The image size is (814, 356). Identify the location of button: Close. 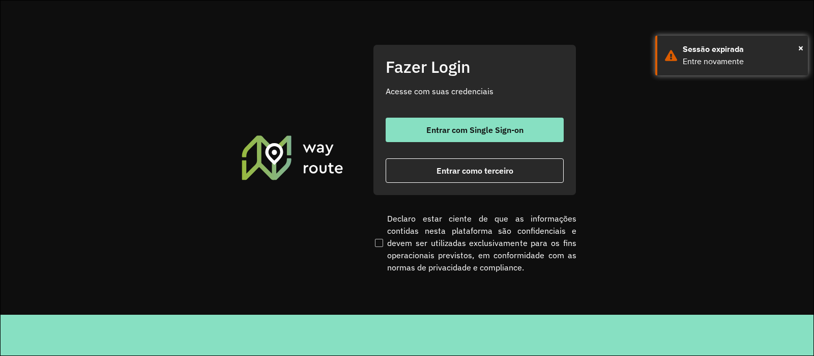
(801, 48).